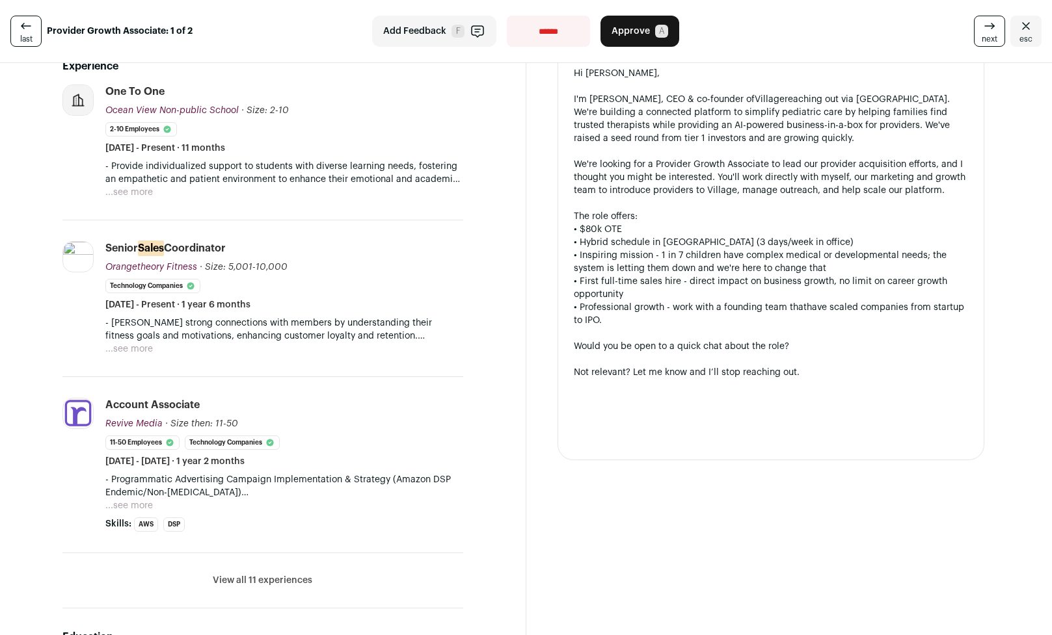 The image size is (1052, 635). Describe the element at coordinates (1026, 39) in the screenshot. I see `span: esc` at that location.